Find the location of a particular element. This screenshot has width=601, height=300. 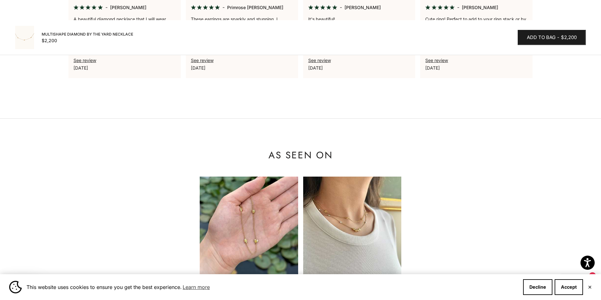

sale-price: $2,200 is located at coordinates (49, 41).